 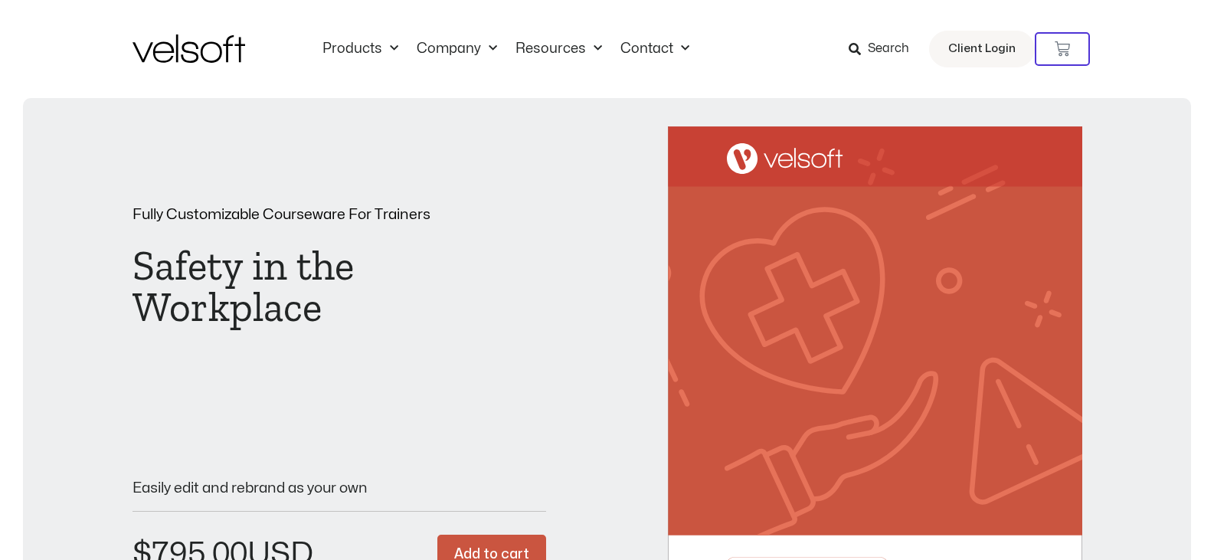 What do you see at coordinates (339, 488) in the screenshot?
I see `p: Easily edit and rebrand as your own` at bounding box center [339, 488].